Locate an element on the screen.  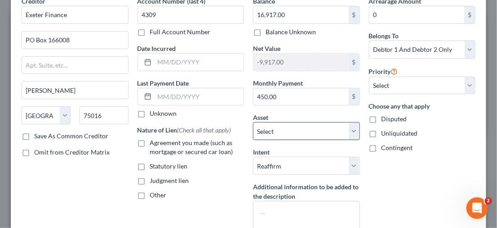
label: Monthly Payment is located at coordinates (278, 83).